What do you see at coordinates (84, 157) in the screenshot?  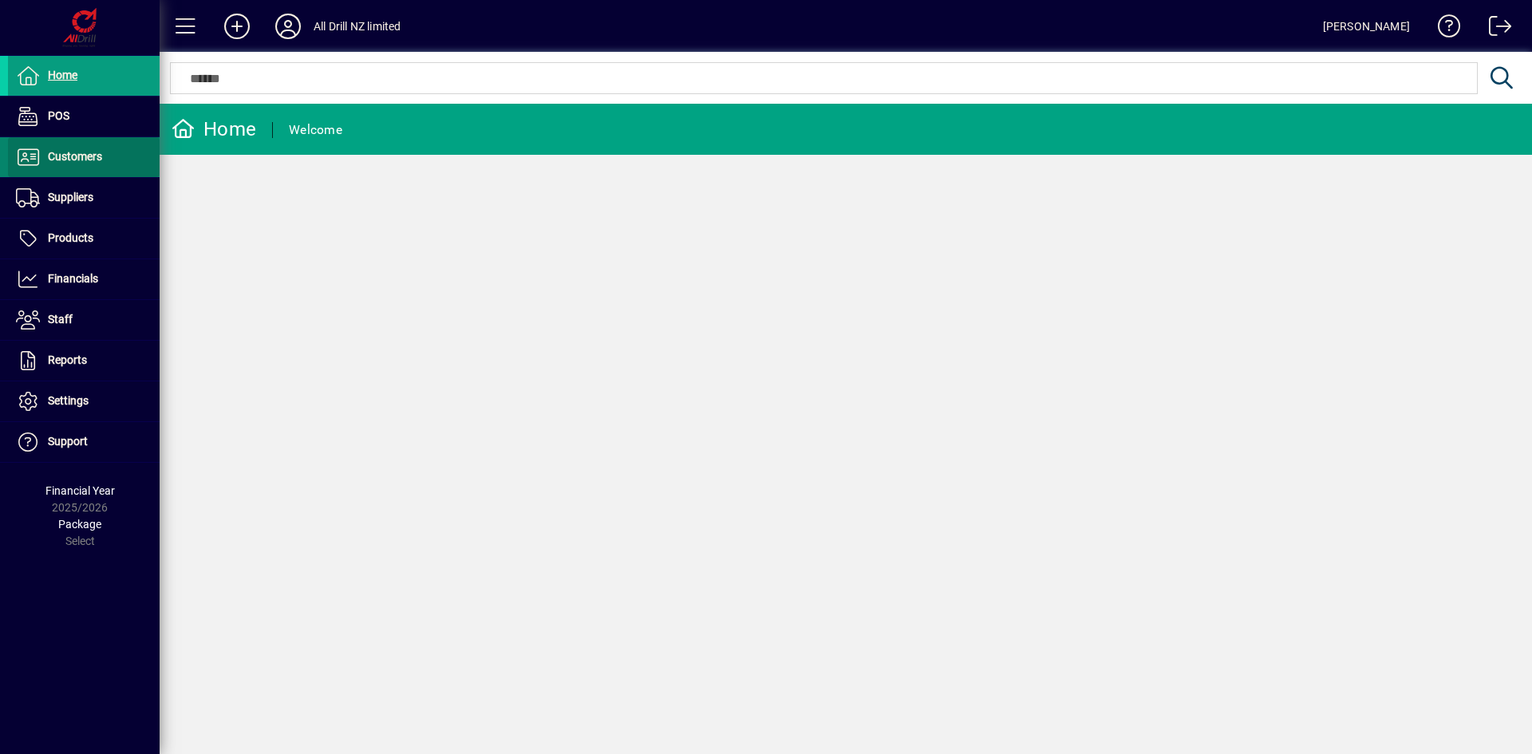 I see `a: Customers` at bounding box center [84, 157].